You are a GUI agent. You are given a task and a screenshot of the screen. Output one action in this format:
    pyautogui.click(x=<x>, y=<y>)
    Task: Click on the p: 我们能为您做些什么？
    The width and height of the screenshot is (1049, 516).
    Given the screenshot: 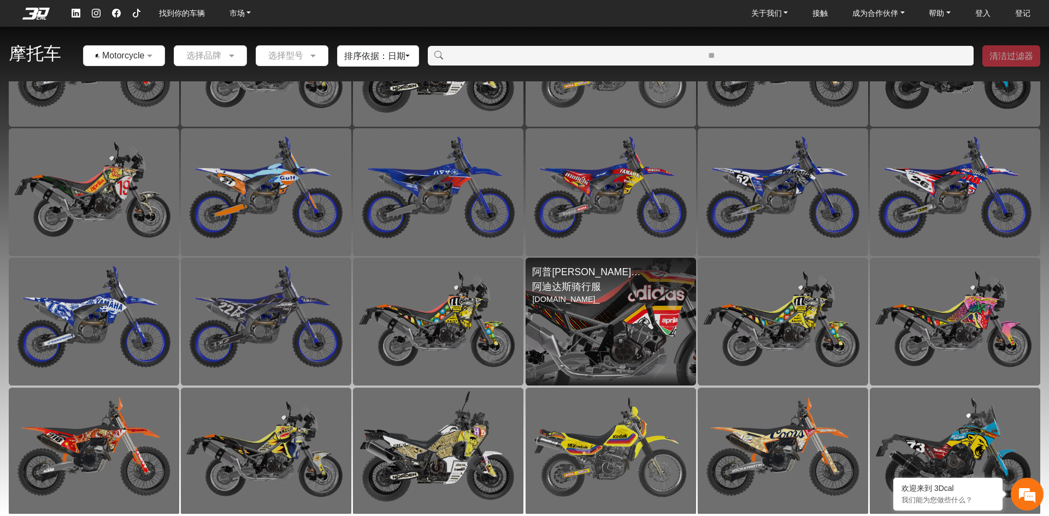 What is the action you would take?
    pyautogui.click(x=948, y=500)
    